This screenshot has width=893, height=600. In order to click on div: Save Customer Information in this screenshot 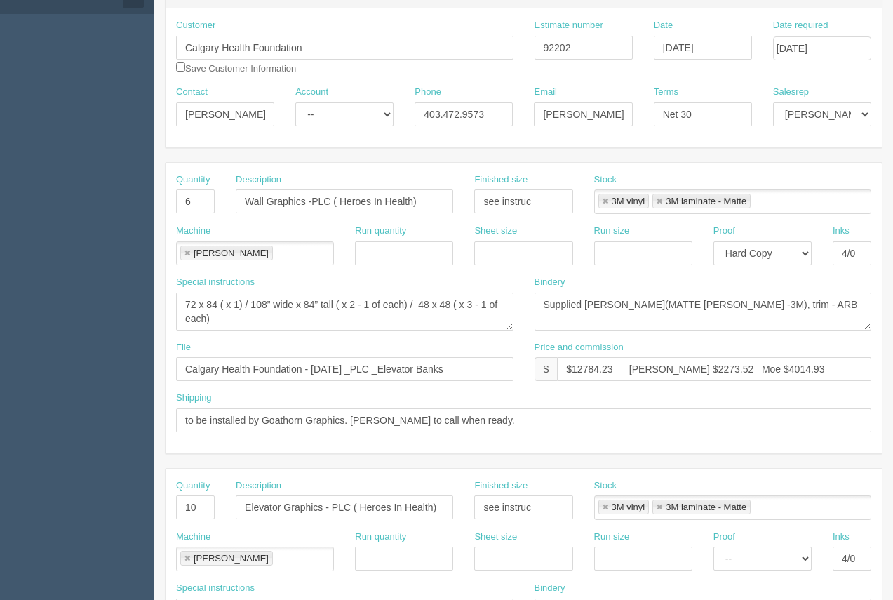, I will do `click(345, 47)`.